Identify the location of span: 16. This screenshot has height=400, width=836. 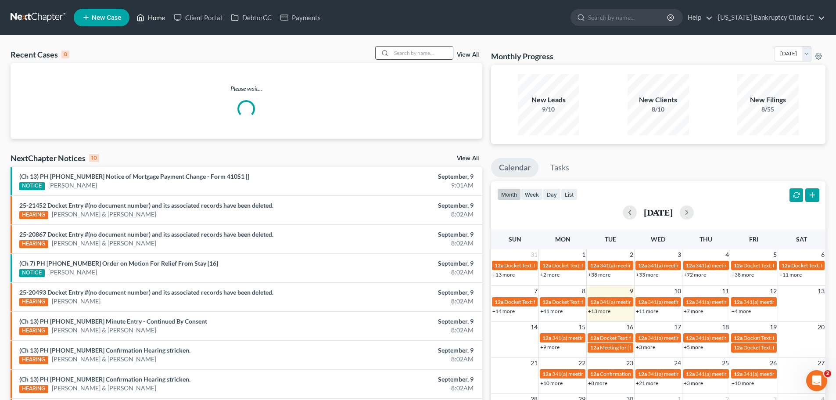
(630, 327).